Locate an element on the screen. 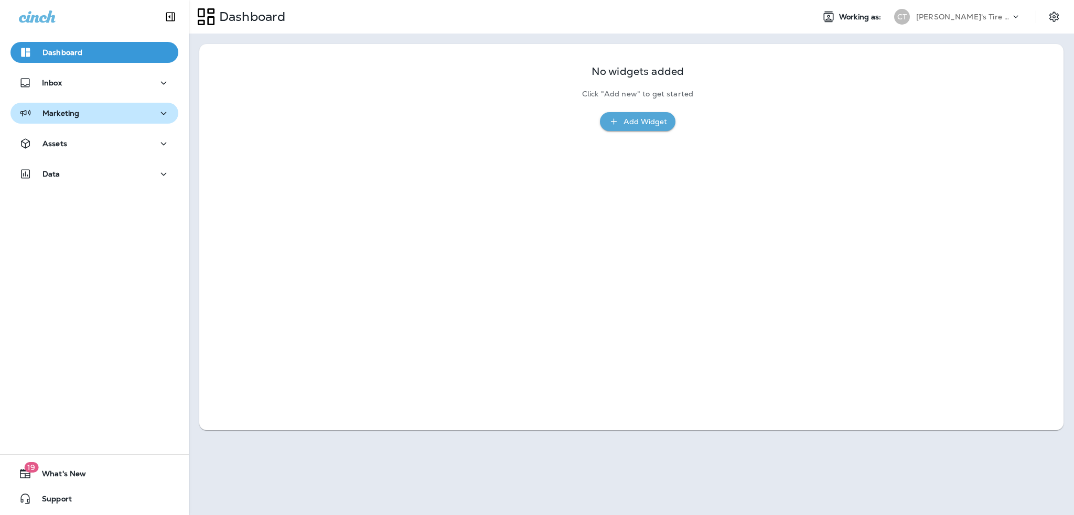 The width and height of the screenshot is (1074, 515). button: Marketing is located at coordinates (94, 113).